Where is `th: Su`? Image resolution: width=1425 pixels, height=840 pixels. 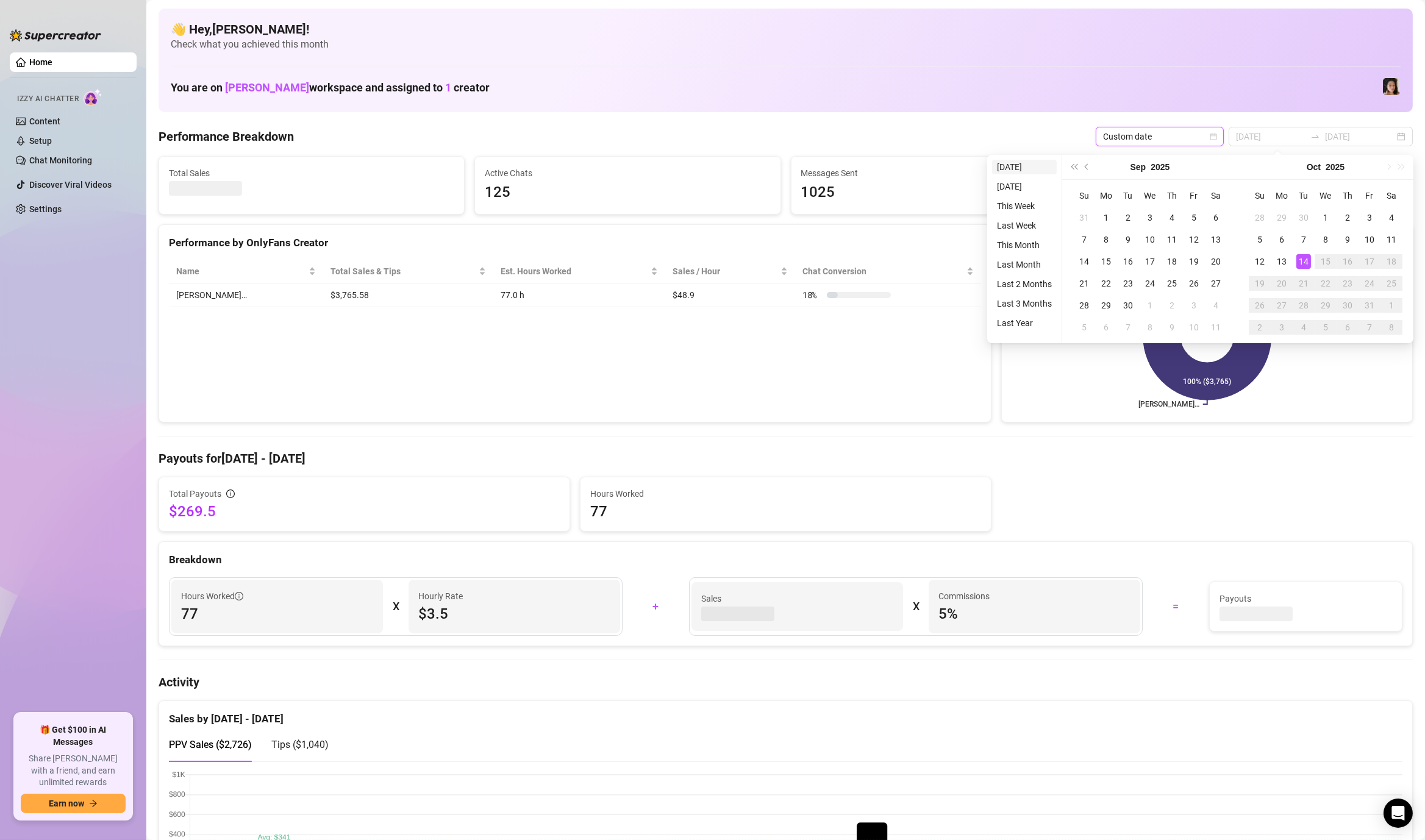
th: Su is located at coordinates (1259, 196).